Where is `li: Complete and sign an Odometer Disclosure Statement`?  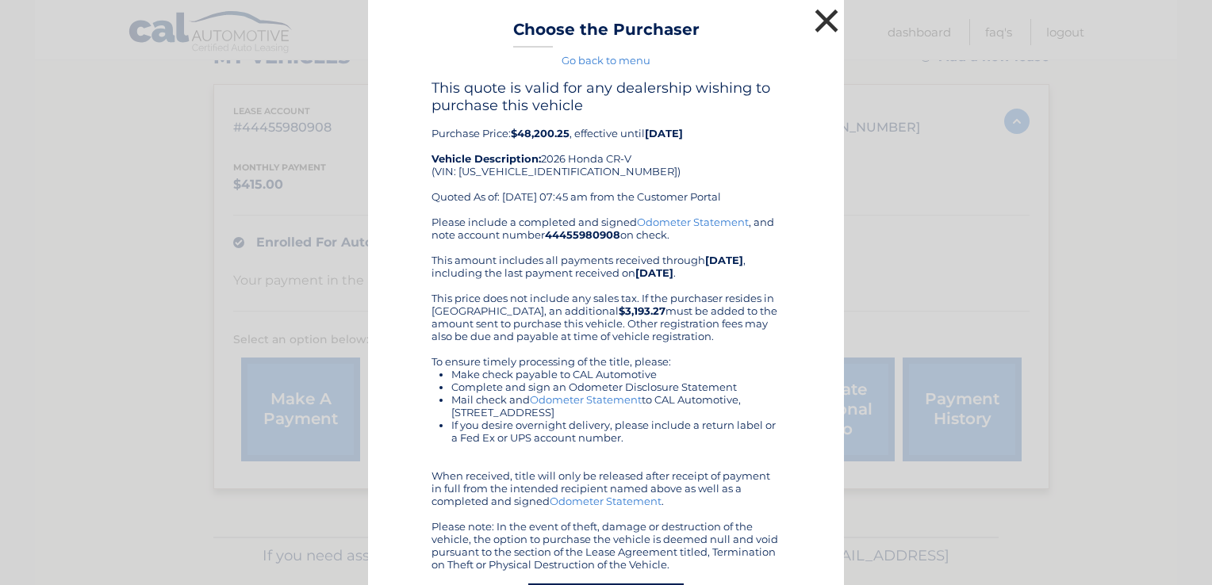
li: Complete and sign an Odometer Disclosure Statement is located at coordinates (615, 387).